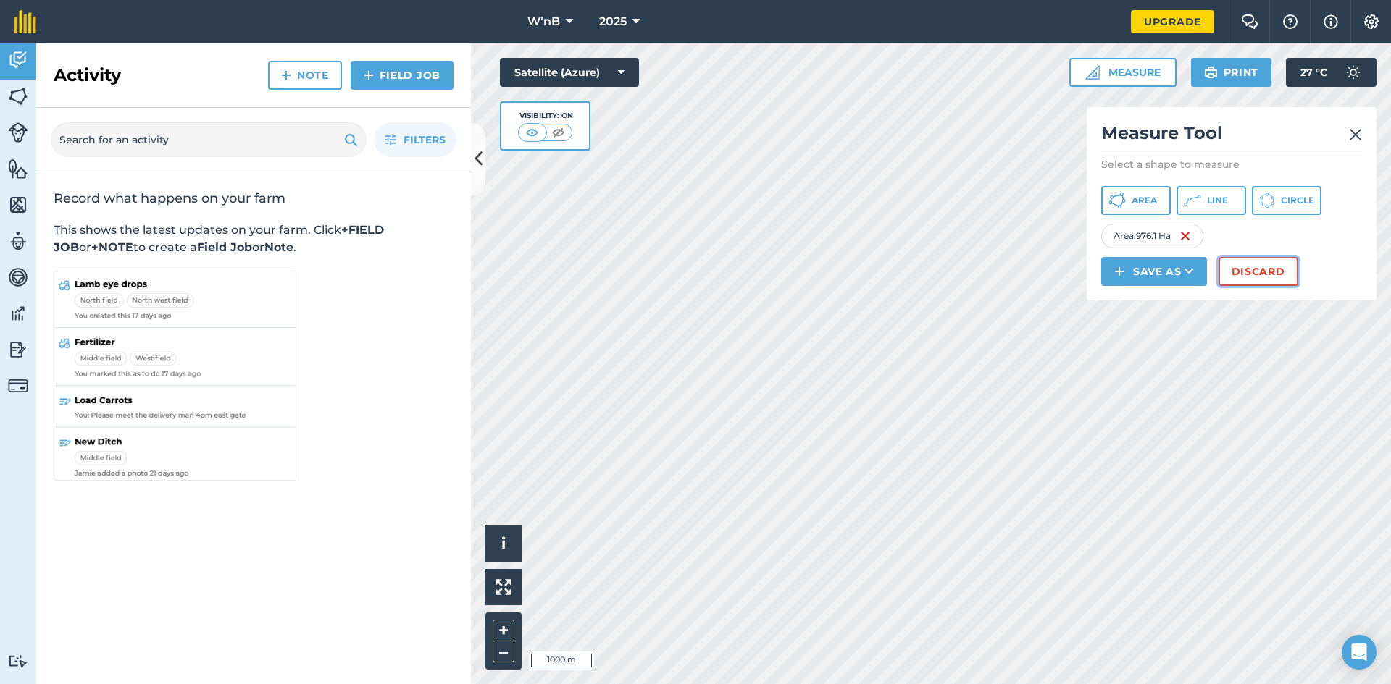 Image resolution: width=1391 pixels, height=684 pixels. What do you see at coordinates (1152, 236) in the screenshot?
I see `div: Area : 976.1 Ha` at bounding box center [1152, 236].